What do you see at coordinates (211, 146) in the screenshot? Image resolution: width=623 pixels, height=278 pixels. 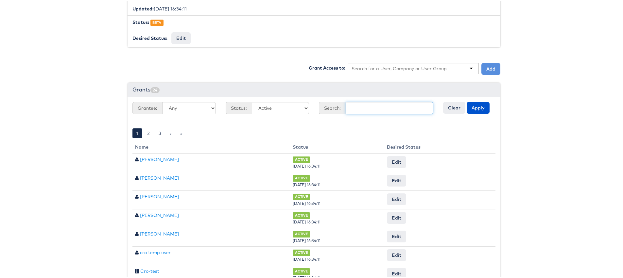 I see `th: Name` at bounding box center [211, 146].